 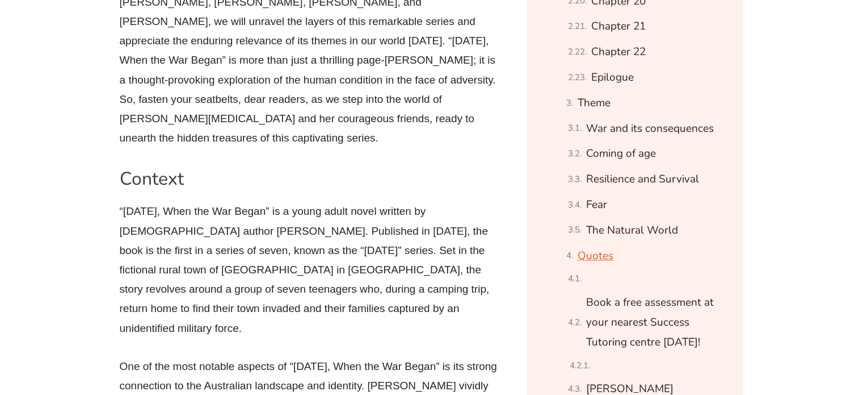 I want to click on a: Quotes, so click(x=595, y=255).